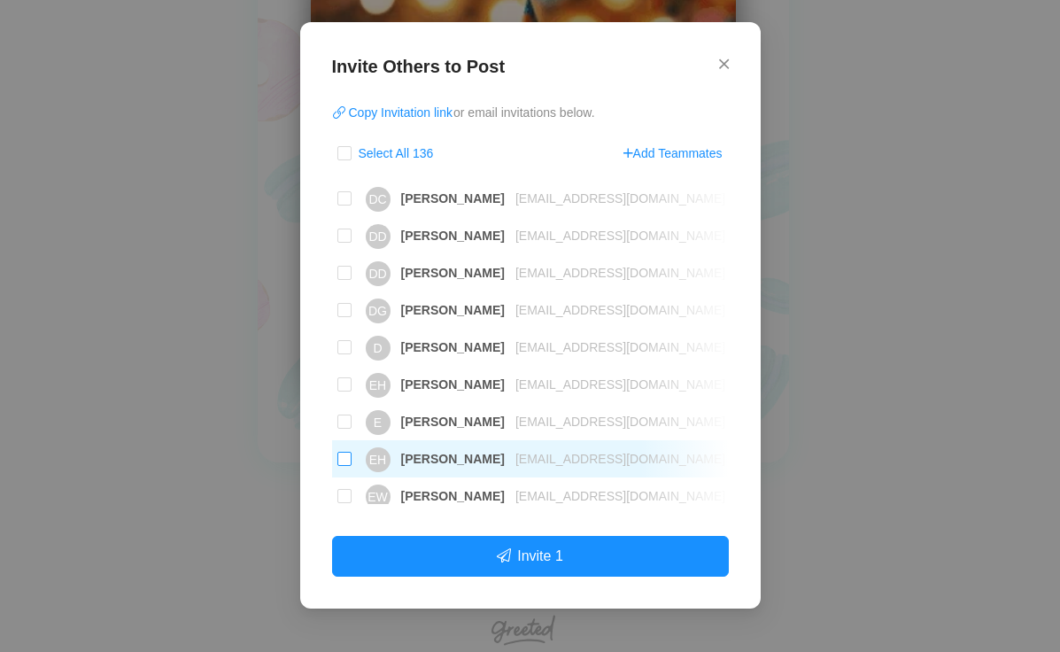 The height and width of the screenshot is (652, 1060). I want to click on button: Close, so click(724, 65).